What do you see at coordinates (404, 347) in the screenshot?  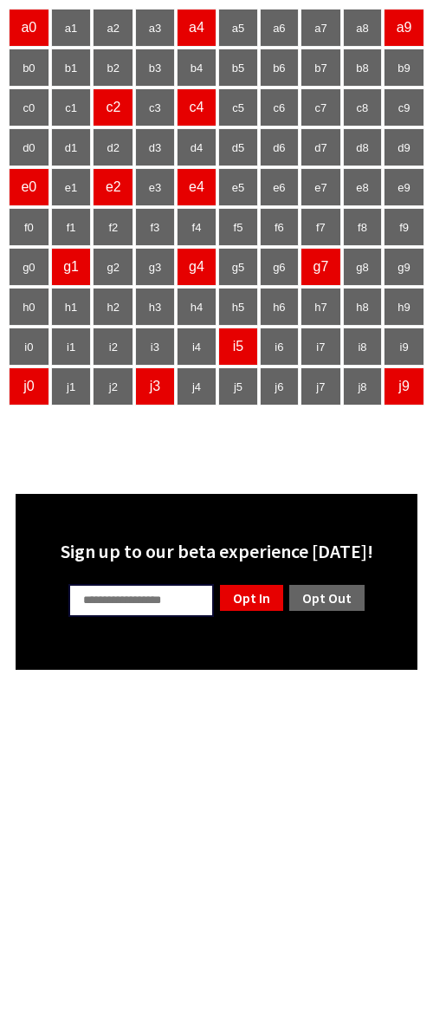 I see `td: i9` at bounding box center [404, 347].